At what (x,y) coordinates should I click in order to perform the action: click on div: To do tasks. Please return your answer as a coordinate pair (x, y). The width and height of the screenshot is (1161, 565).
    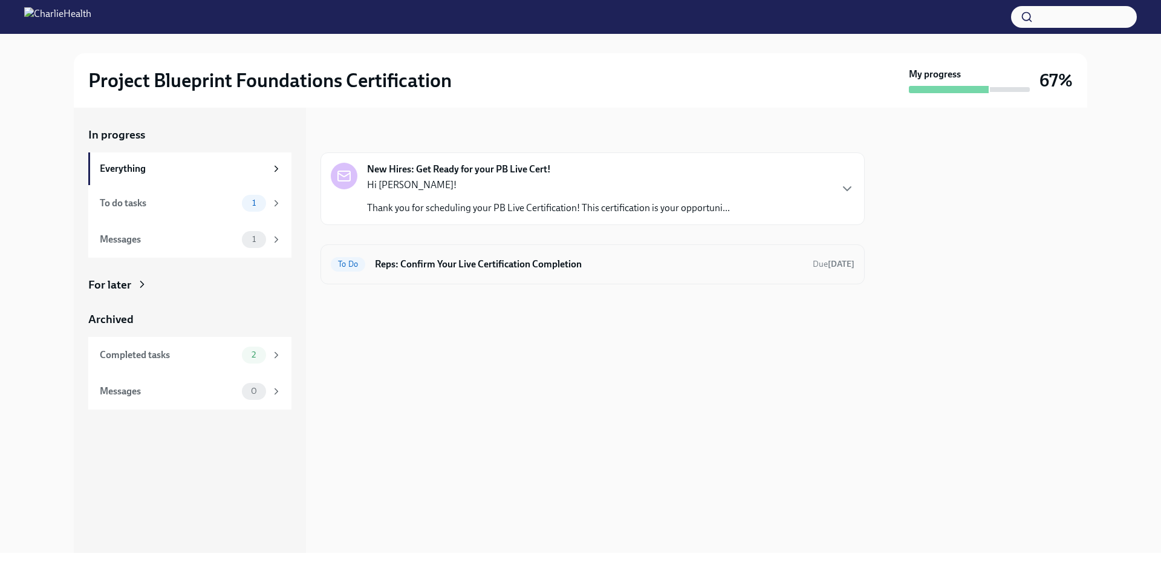
    Looking at the image, I should click on (168, 203).